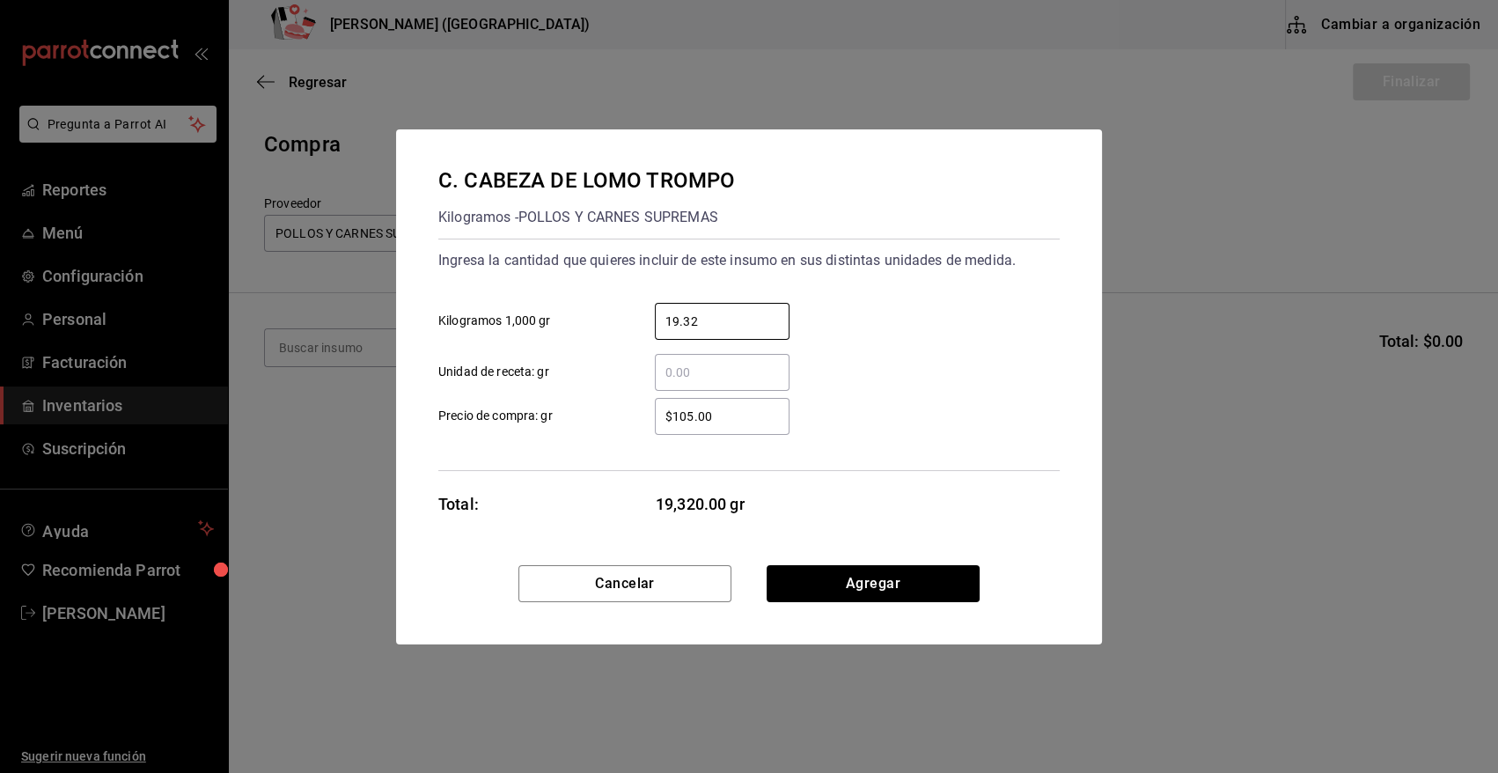 The height and width of the screenshot is (773, 1498). Describe the element at coordinates (723, 504) in the screenshot. I see `span: 19,320.00 gr` at that location.